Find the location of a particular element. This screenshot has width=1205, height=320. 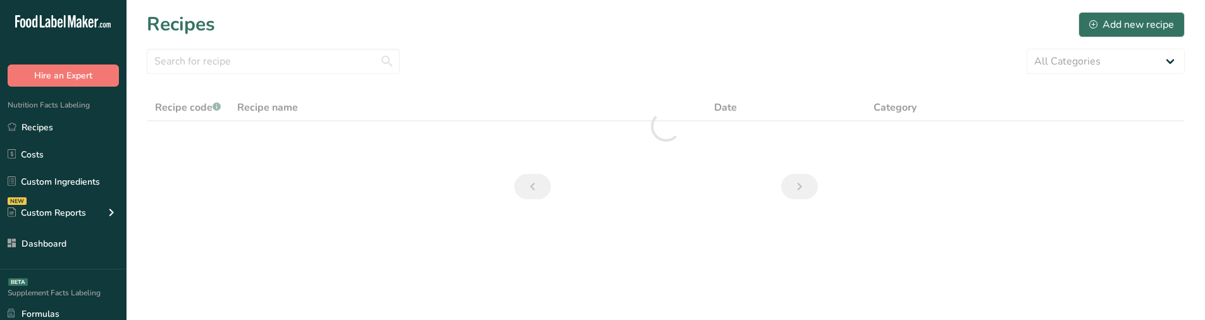

div: NEW is located at coordinates (17, 201).